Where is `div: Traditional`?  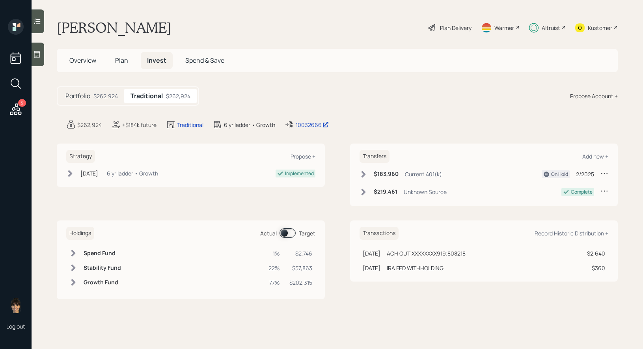 div: Traditional is located at coordinates (190, 125).